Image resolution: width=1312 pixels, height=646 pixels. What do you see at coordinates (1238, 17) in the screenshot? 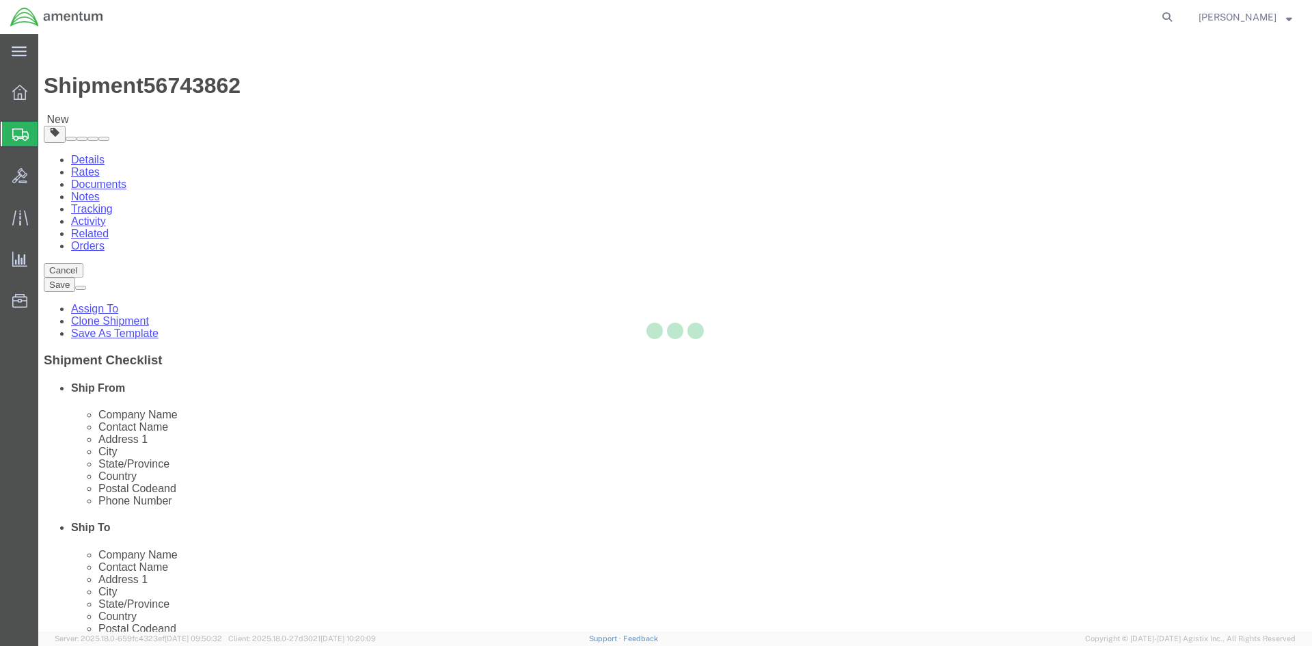
I see `span: Jessica White` at bounding box center [1238, 17].